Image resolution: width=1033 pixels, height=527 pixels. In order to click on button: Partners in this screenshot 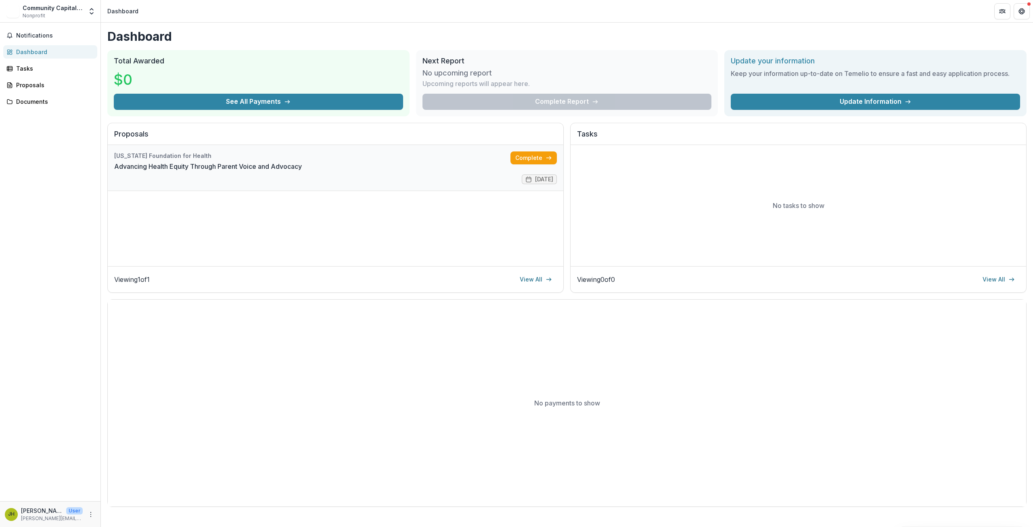, I will do `click(1002, 11)`.